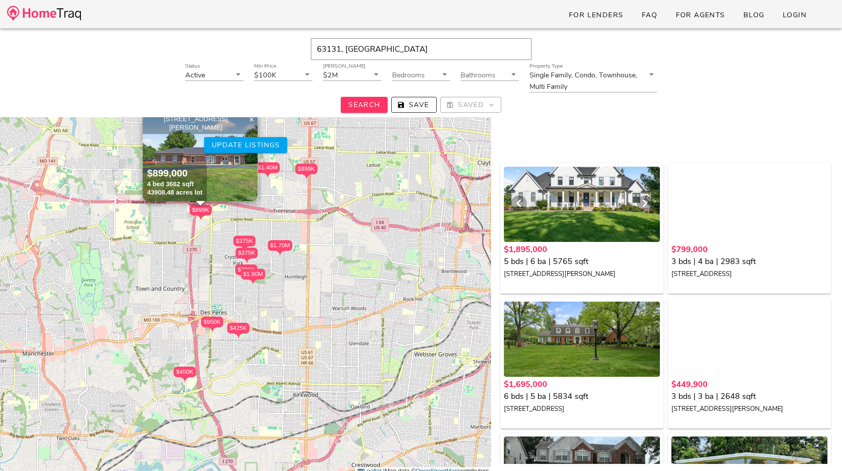 The width and height of the screenshot is (842, 471). Describe the element at coordinates (414, 105) in the screenshot. I see `button: Save` at that location.